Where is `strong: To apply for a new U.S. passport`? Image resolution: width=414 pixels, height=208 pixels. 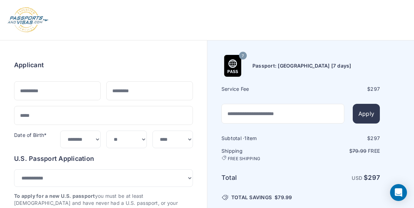
strong: To apply for a new U.S. passport is located at coordinates (55, 196).